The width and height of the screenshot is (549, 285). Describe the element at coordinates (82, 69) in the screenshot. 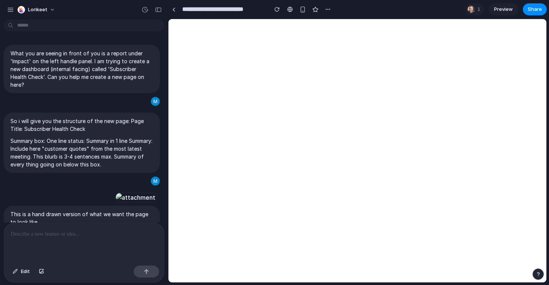

I see `p: What you are seeing in front of you is a report under 'Impact' on the left handle panel. I am try...` at that location.